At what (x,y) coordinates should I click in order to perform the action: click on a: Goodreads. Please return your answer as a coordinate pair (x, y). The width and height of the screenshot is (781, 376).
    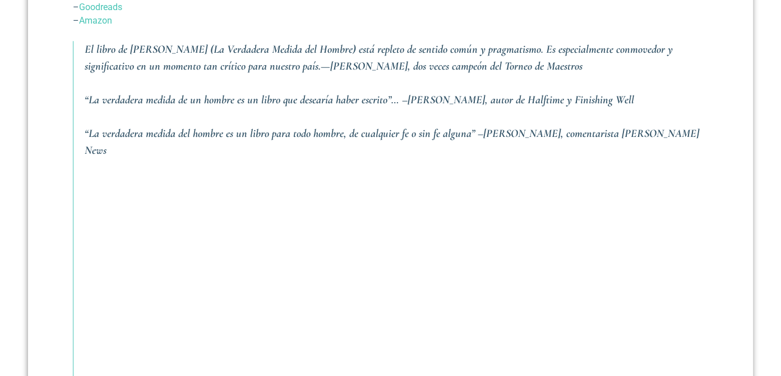
    Looking at the image, I should click on (100, 7).